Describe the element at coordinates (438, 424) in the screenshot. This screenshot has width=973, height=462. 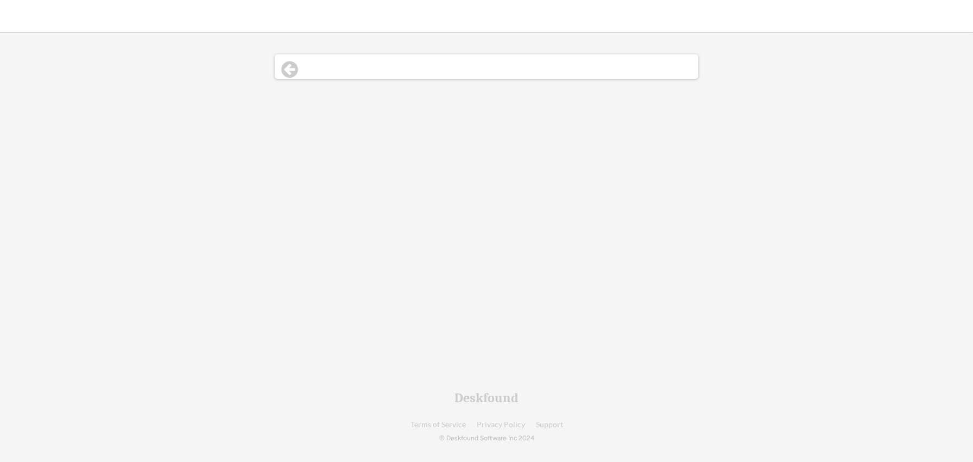
I see `a: Terms of Service` at that location.